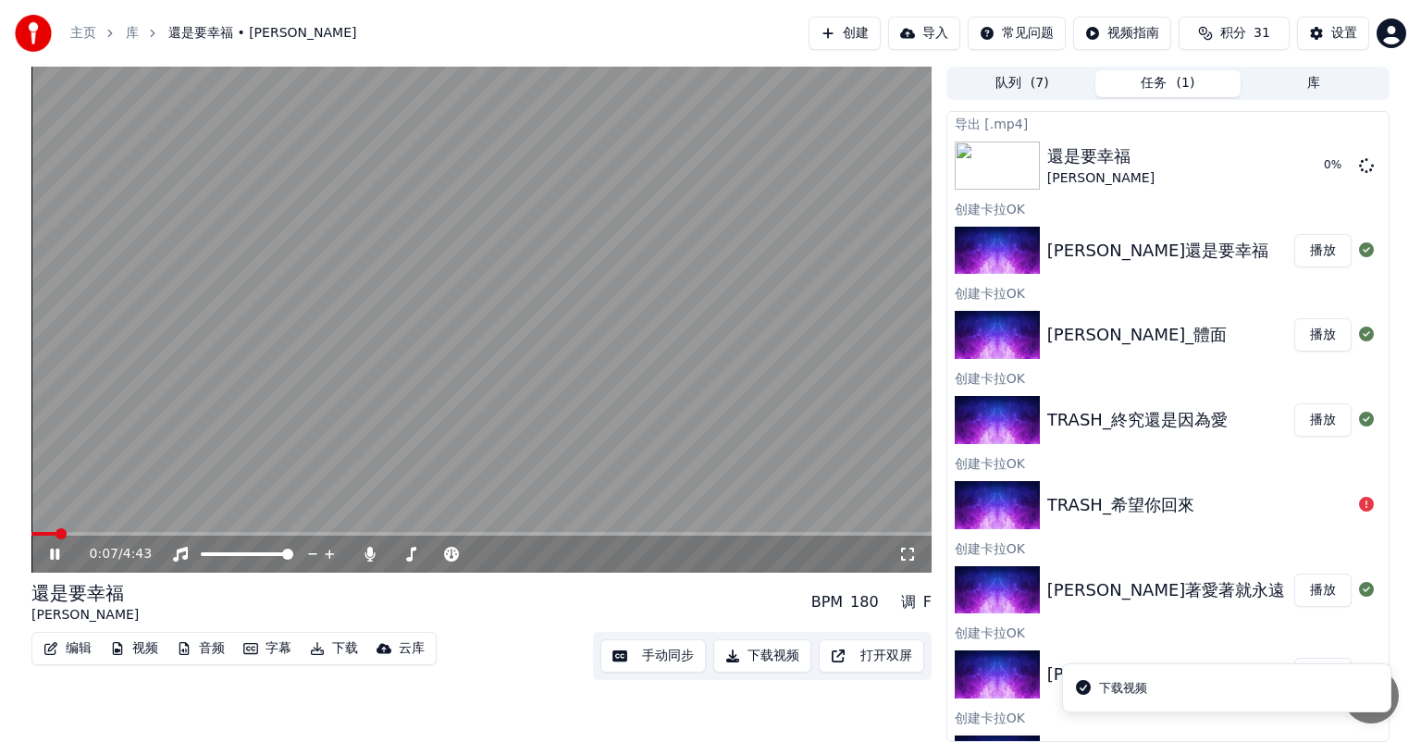  I want to click on button: 设置, so click(1333, 33).